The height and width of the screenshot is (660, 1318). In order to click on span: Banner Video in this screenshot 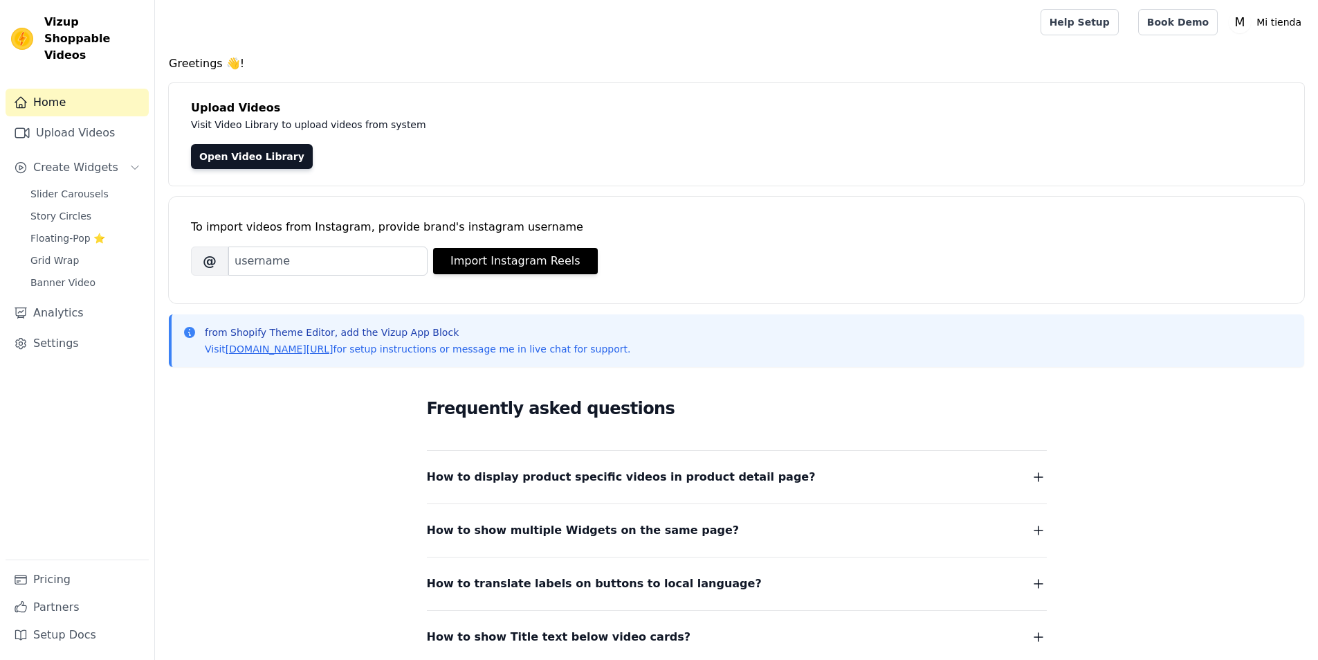, I will do `click(63, 282)`.